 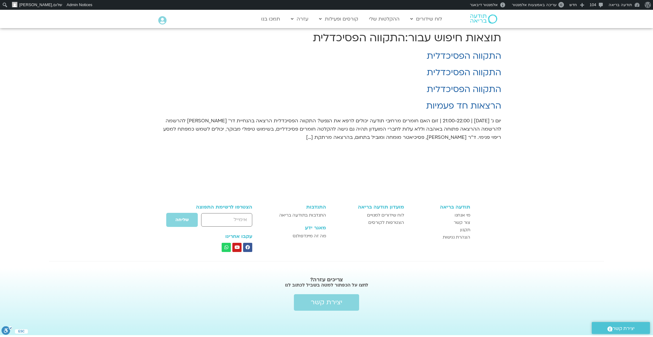 What do you see at coordinates (426, 19) in the screenshot?
I see `a: לוח שידורים` at bounding box center [426, 19].